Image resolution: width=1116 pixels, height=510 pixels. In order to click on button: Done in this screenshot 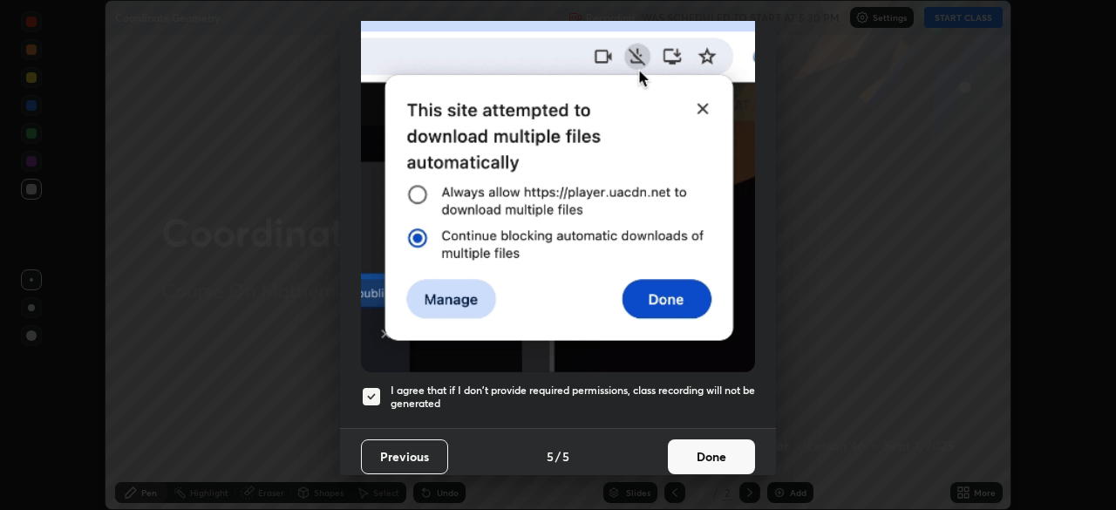, I will do `click(711, 457)`.